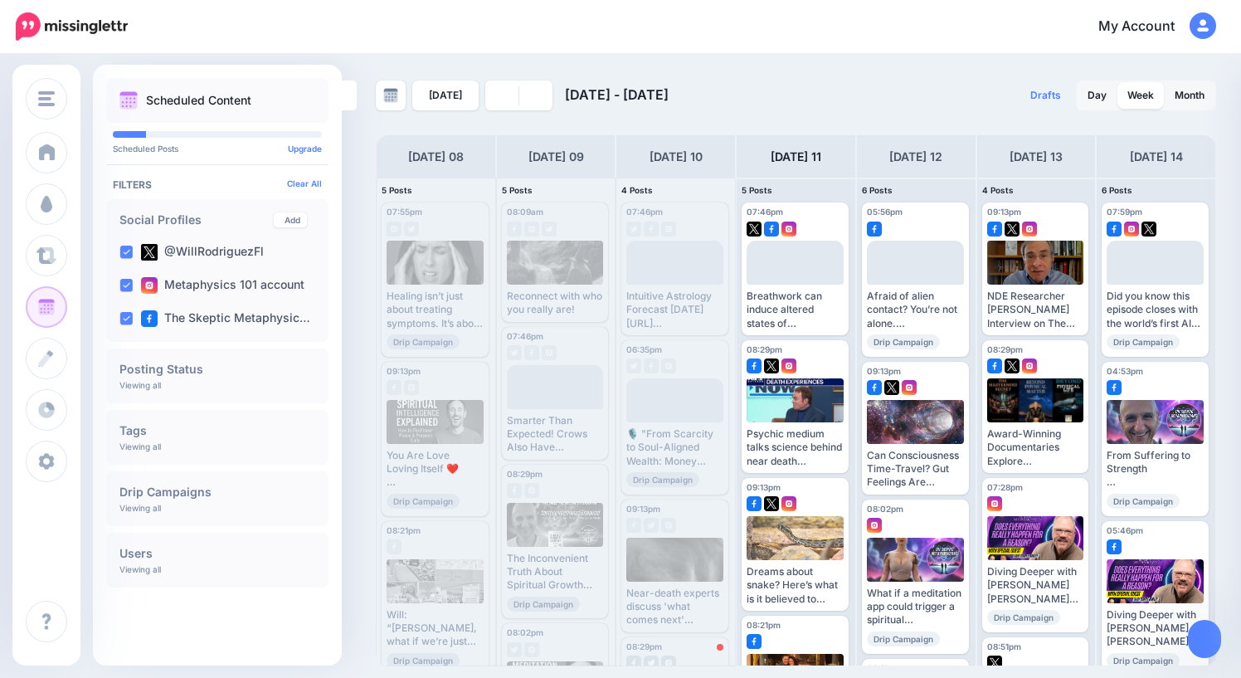 The width and height of the screenshot is (1241, 678). Describe the element at coordinates (129, 100) in the screenshot. I see `img: calendar.png` at that location.